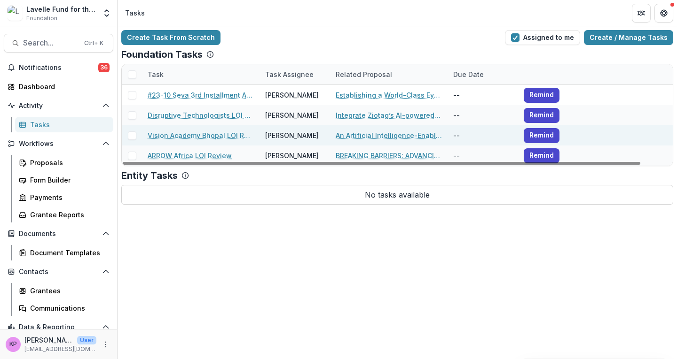  What do you see at coordinates (58, 272) in the screenshot?
I see `button: Open Contacts` at bounding box center [58, 272].